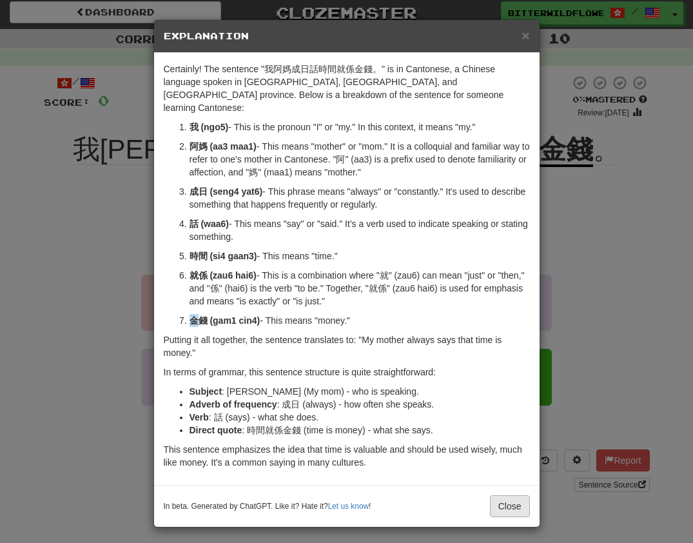 The image size is (693, 543). What do you see at coordinates (226, 192) in the screenshot?
I see `strong: 成日 (seng4 yat6)` at bounding box center [226, 192].